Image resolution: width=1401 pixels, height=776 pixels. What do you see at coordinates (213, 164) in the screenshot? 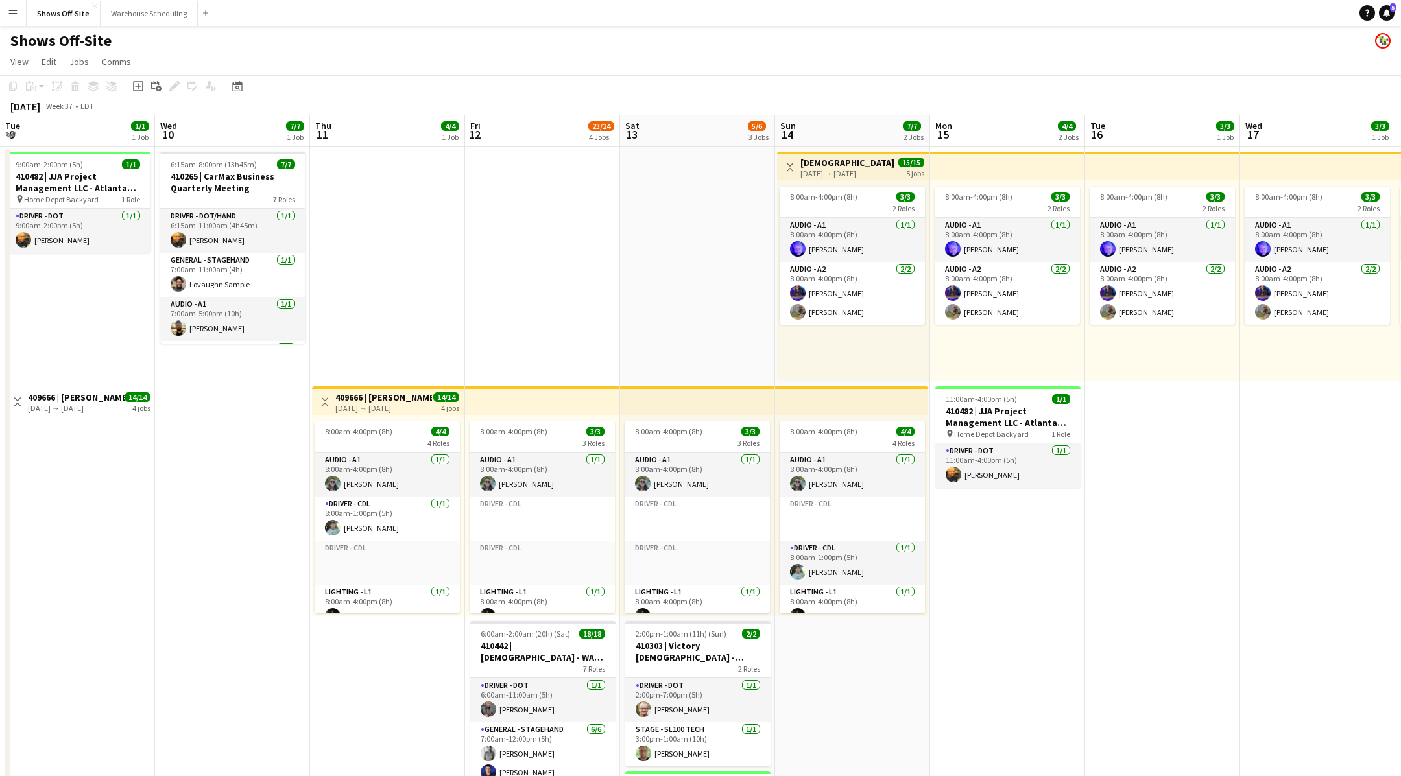
I see `span: 6:15am-8:00pm (13h45m)` at bounding box center [213, 164].